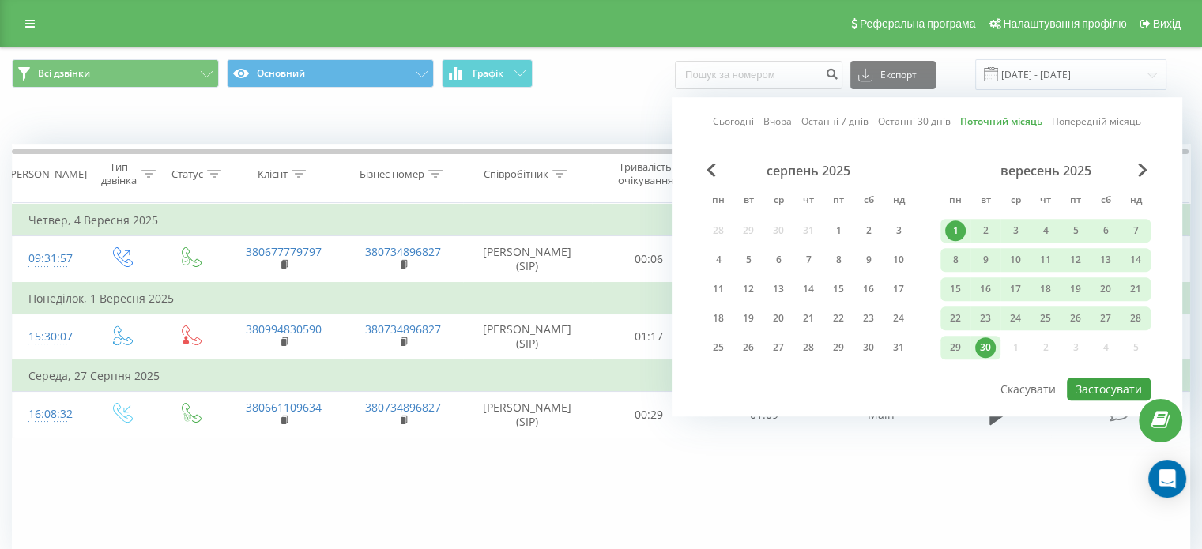 Image resolution: width=1202 pixels, height=549 pixels. Describe the element at coordinates (838, 318) in the screenshot. I see `div: 22` at that location.